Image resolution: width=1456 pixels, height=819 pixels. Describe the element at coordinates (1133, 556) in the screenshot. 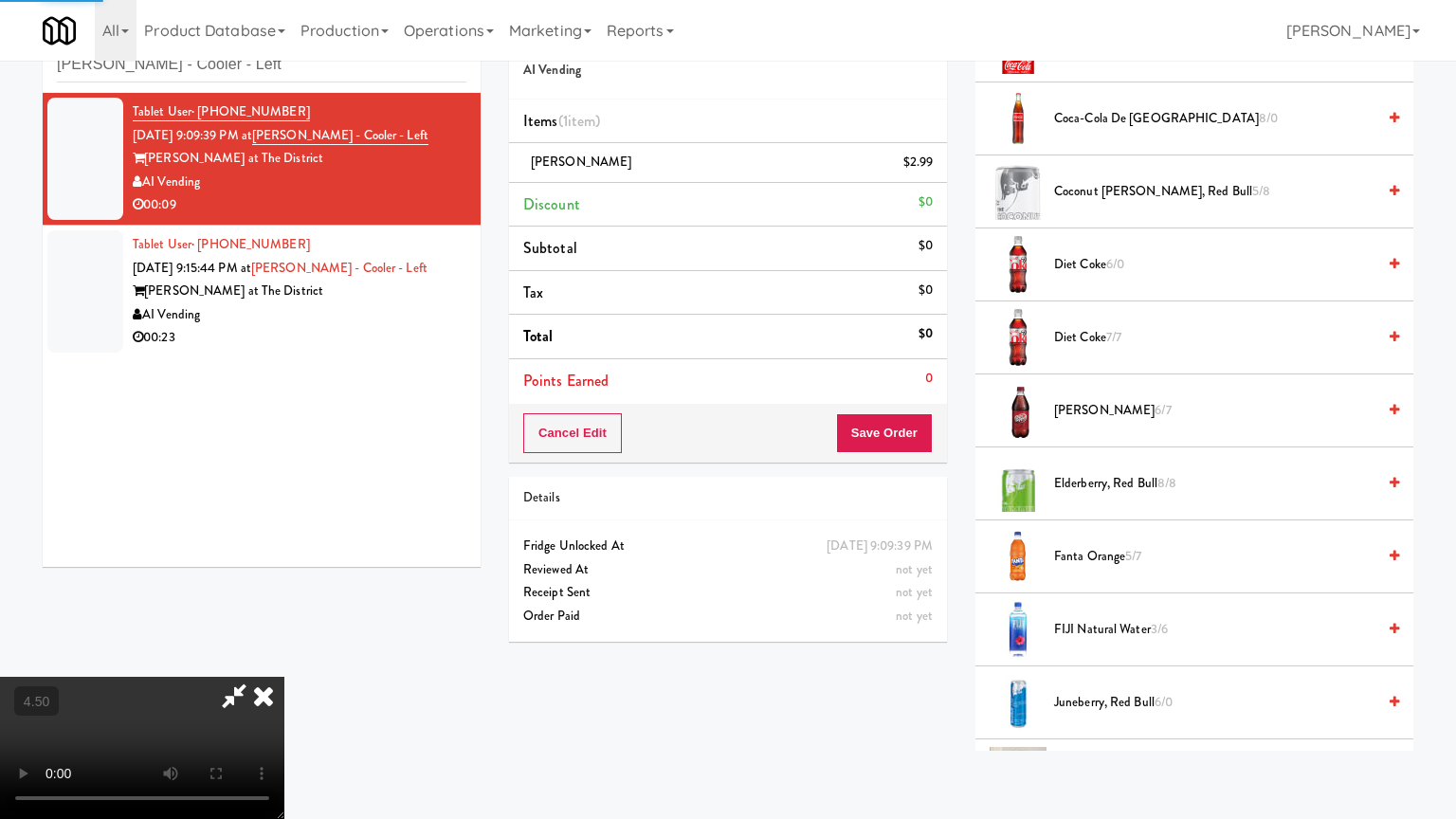

I see `span: 5/7` at that location.